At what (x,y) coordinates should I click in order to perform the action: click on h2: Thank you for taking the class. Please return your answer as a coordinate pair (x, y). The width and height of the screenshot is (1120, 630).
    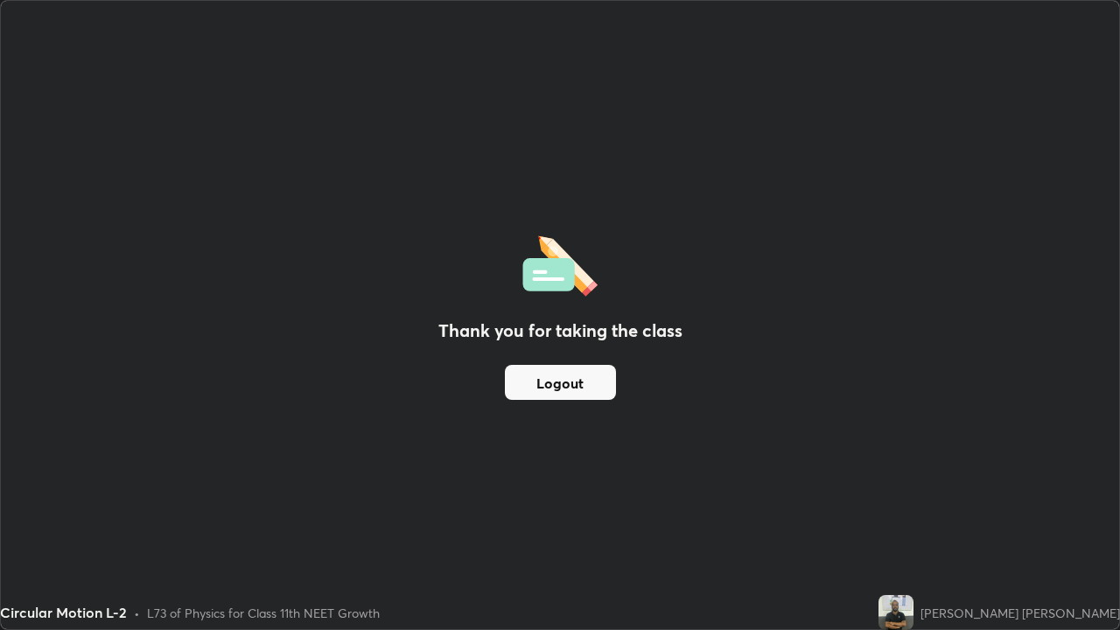
    Looking at the image, I should click on (560, 331).